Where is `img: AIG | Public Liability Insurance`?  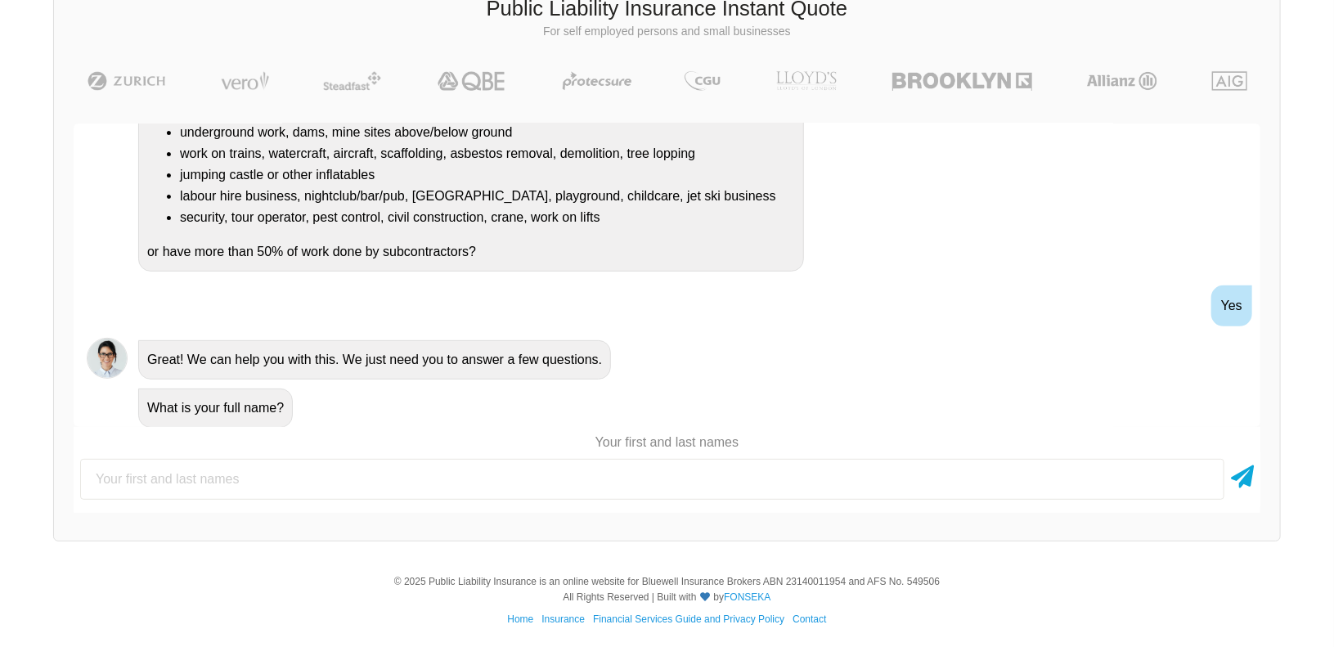
img: AIG | Public Liability Insurance is located at coordinates (1230, 81).